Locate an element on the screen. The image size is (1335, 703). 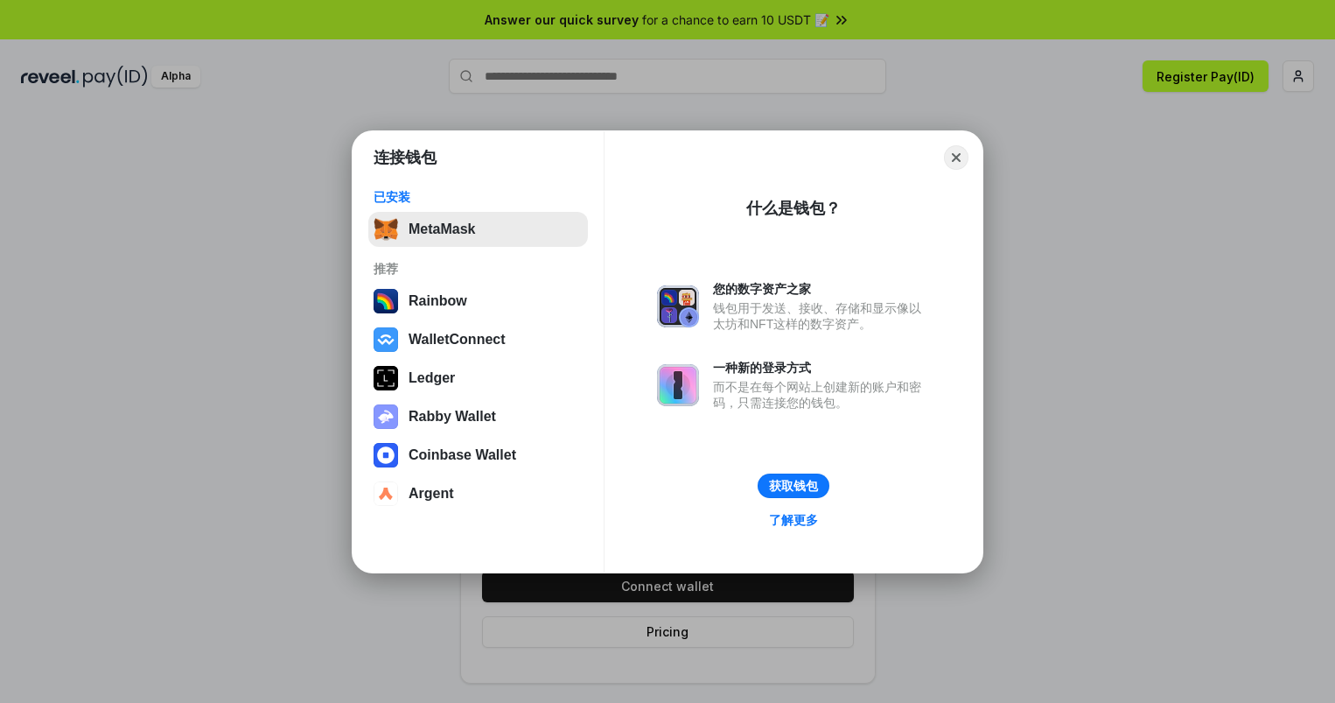
div: Argent is located at coordinates (431, 493).